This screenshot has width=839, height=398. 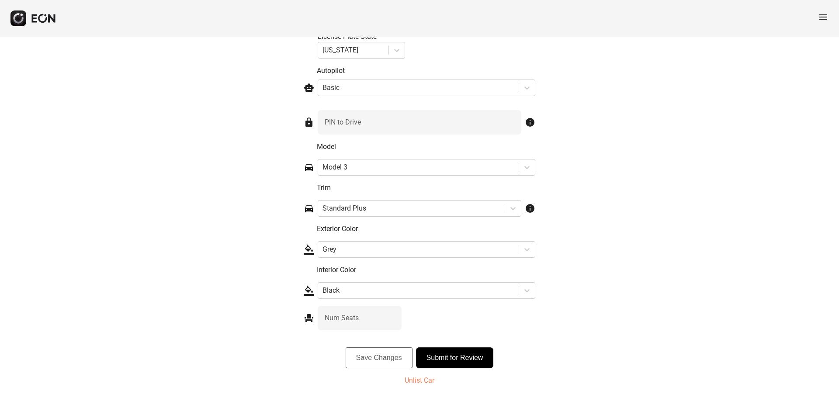 What do you see at coordinates (309, 318) in the screenshot?
I see `span: event_seat` at bounding box center [309, 318].